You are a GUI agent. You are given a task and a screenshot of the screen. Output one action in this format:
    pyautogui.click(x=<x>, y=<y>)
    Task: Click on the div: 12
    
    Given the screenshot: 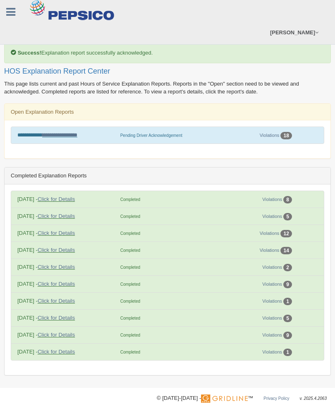 What is the action you would take?
    pyautogui.click(x=286, y=234)
    